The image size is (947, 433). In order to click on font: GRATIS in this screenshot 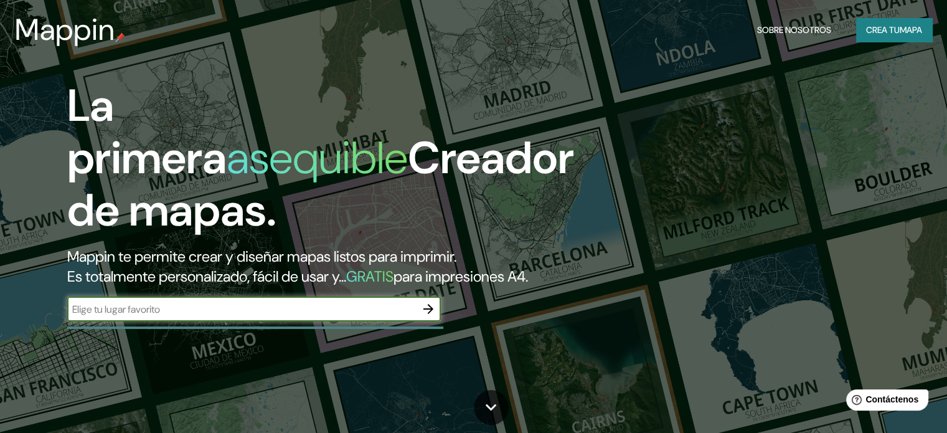, I will do `click(370, 276)`.